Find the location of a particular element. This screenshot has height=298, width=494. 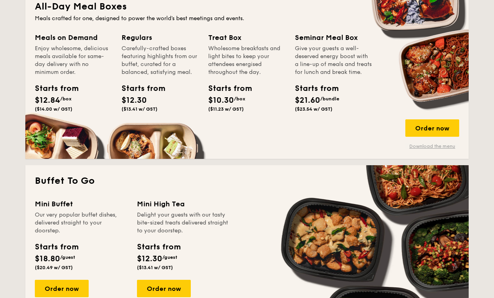

span: /bundle is located at coordinates (330, 99).